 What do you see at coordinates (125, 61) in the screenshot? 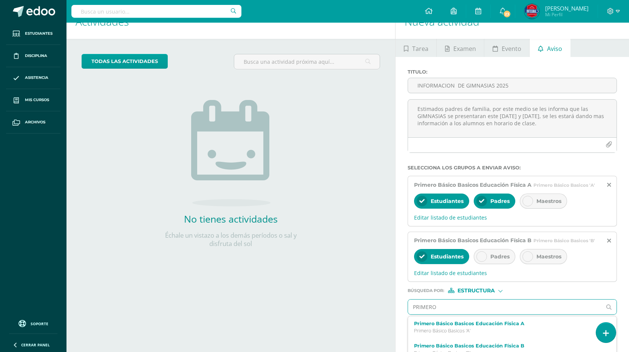
I see `a: todas las Actividades` at bounding box center [125, 61].